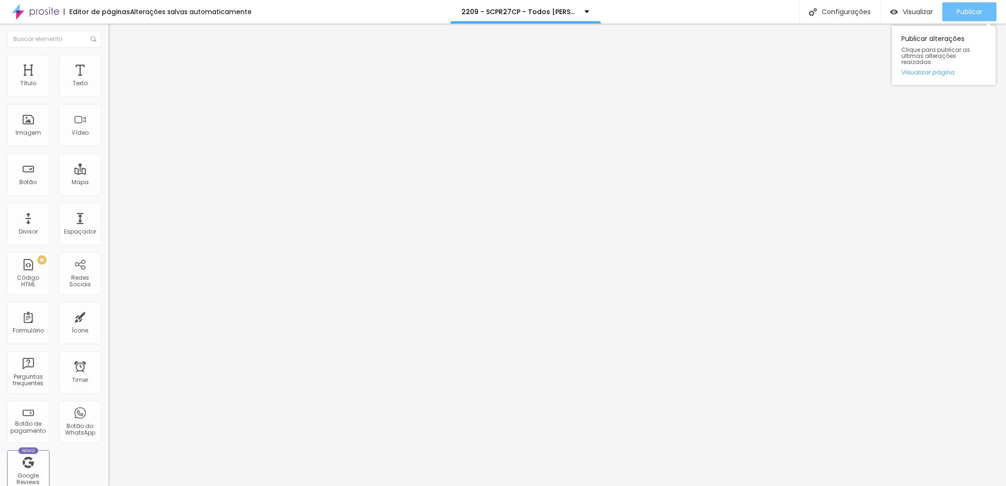 This screenshot has width=1006, height=486. What do you see at coordinates (28, 451) in the screenshot?
I see `div: Novo` at bounding box center [28, 451].